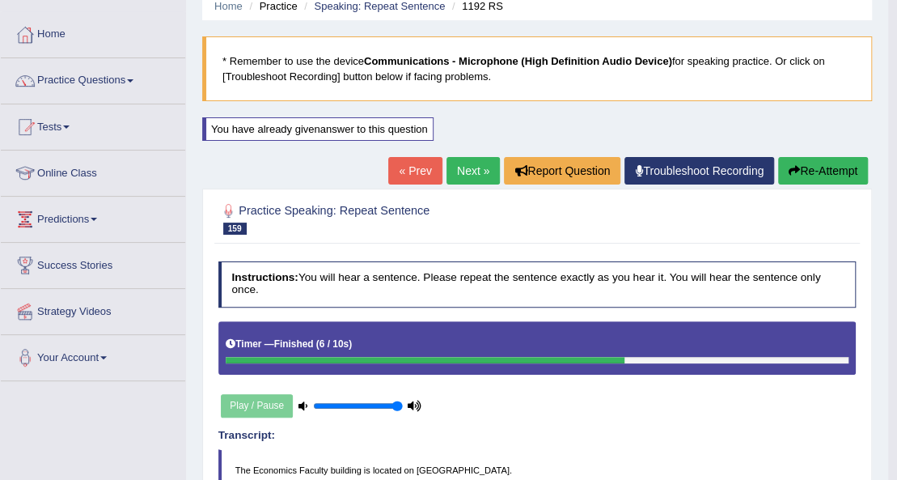 The image size is (897, 480). I want to click on h2: Practice Speaking: Repeat Sentence, so click(416, 218).